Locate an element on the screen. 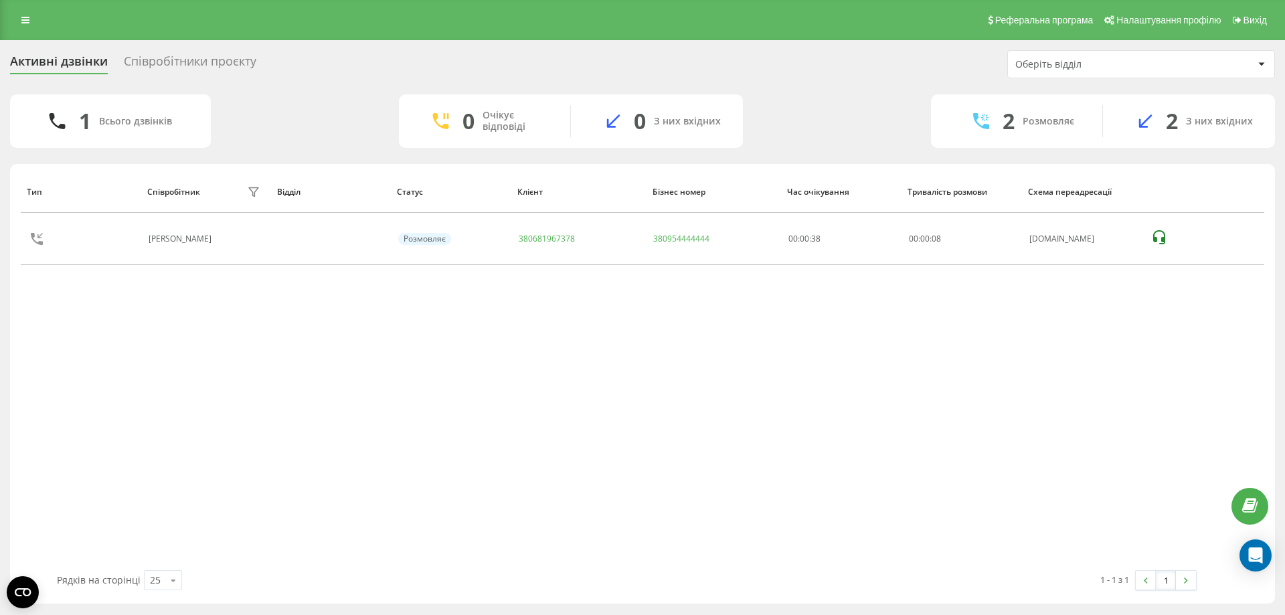 The image size is (1285, 615). span: Рядків на сторінці is located at coordinates (98, 579).